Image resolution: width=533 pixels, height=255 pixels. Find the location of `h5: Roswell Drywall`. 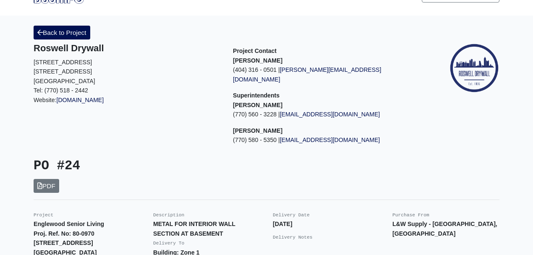

h5: Roswell Drywall is located at coordinates (127, 48).